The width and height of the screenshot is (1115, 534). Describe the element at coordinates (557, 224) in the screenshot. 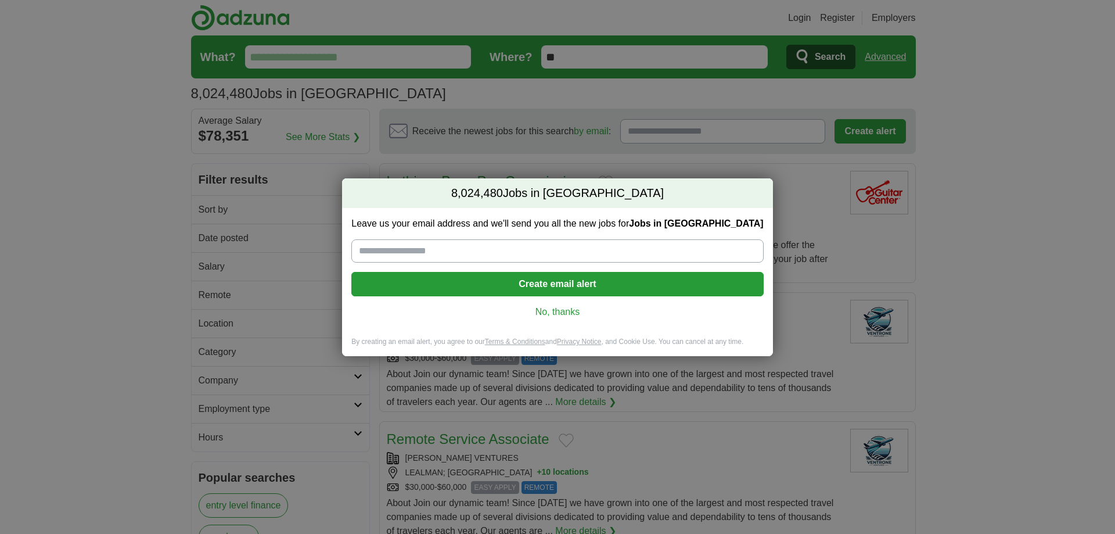

I see `label: Leave us your email address and we'll send you all the new jobs for` at that location.